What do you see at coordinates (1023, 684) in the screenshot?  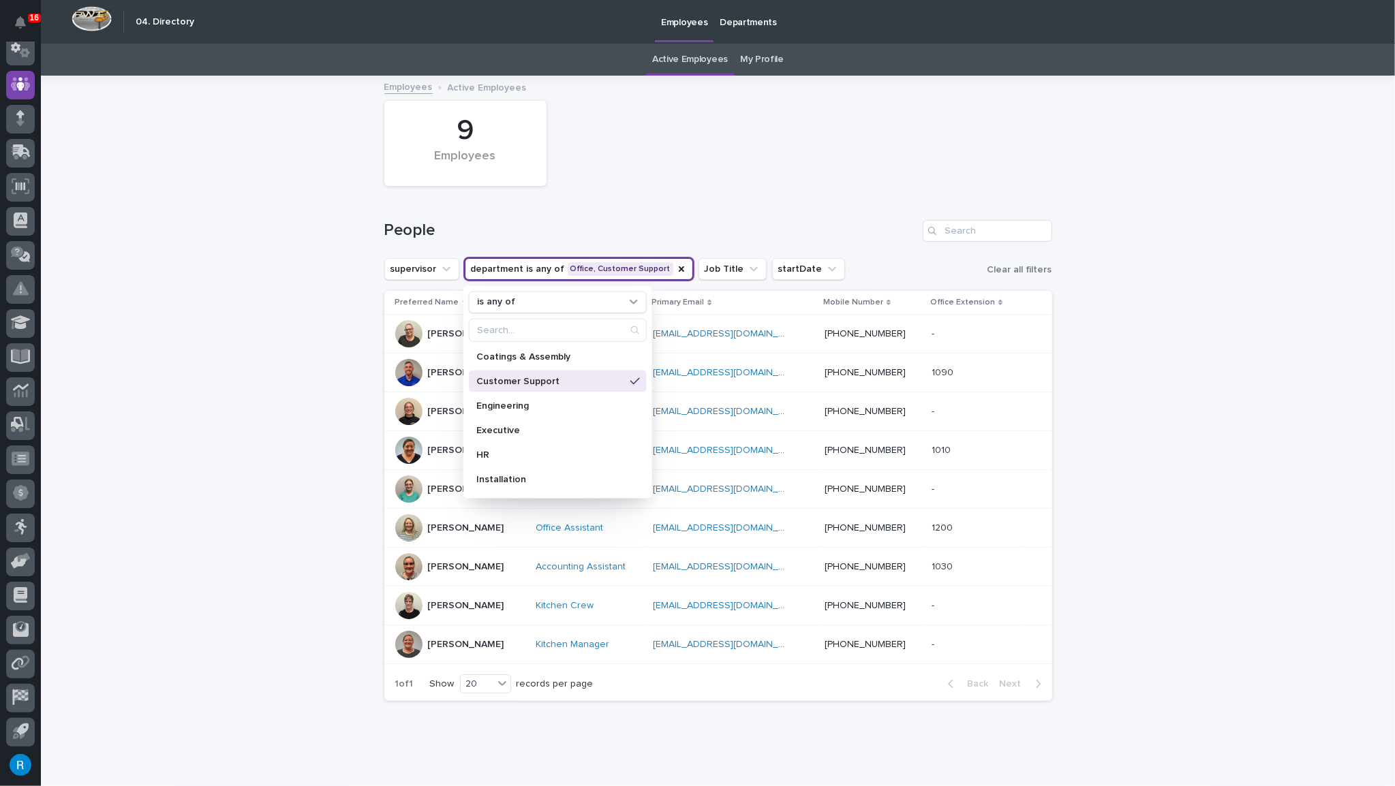 I see `button: Next` at bounding box center [1023, 684].